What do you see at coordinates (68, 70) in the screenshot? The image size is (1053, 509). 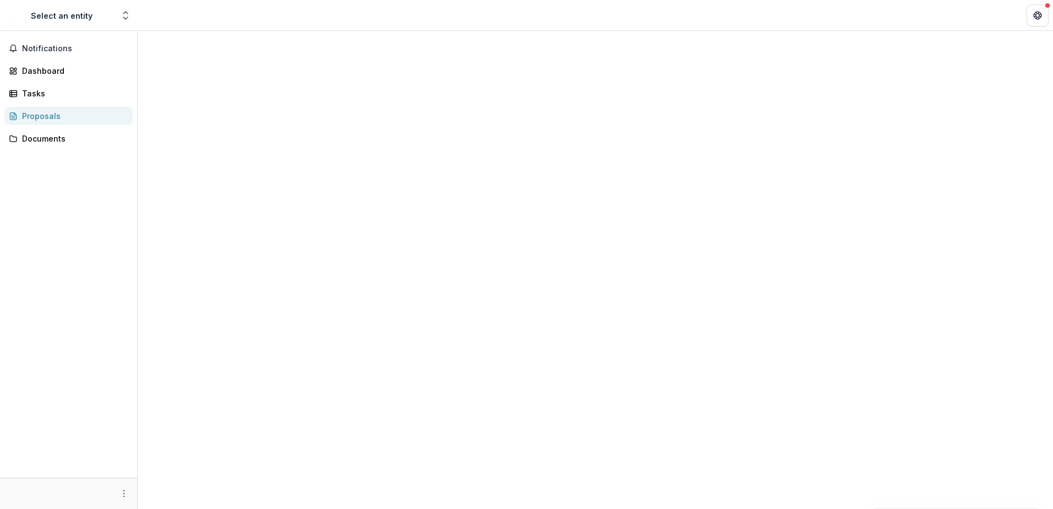 I see `a: Dashboard` at bounding box center [68, 70].